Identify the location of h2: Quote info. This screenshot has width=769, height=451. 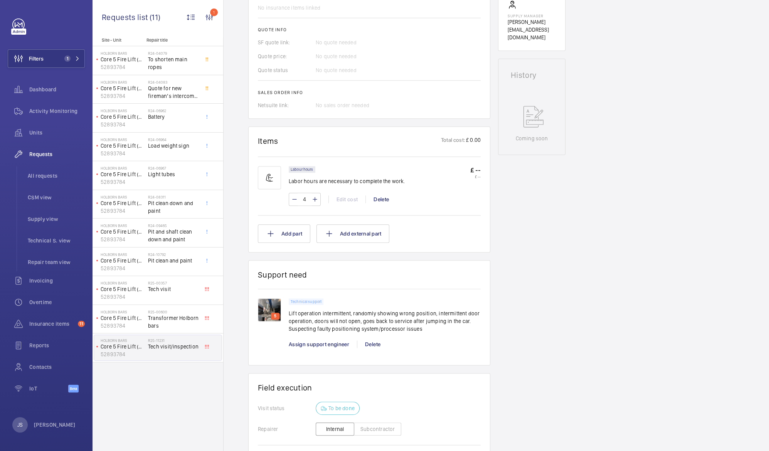
(369, 30).